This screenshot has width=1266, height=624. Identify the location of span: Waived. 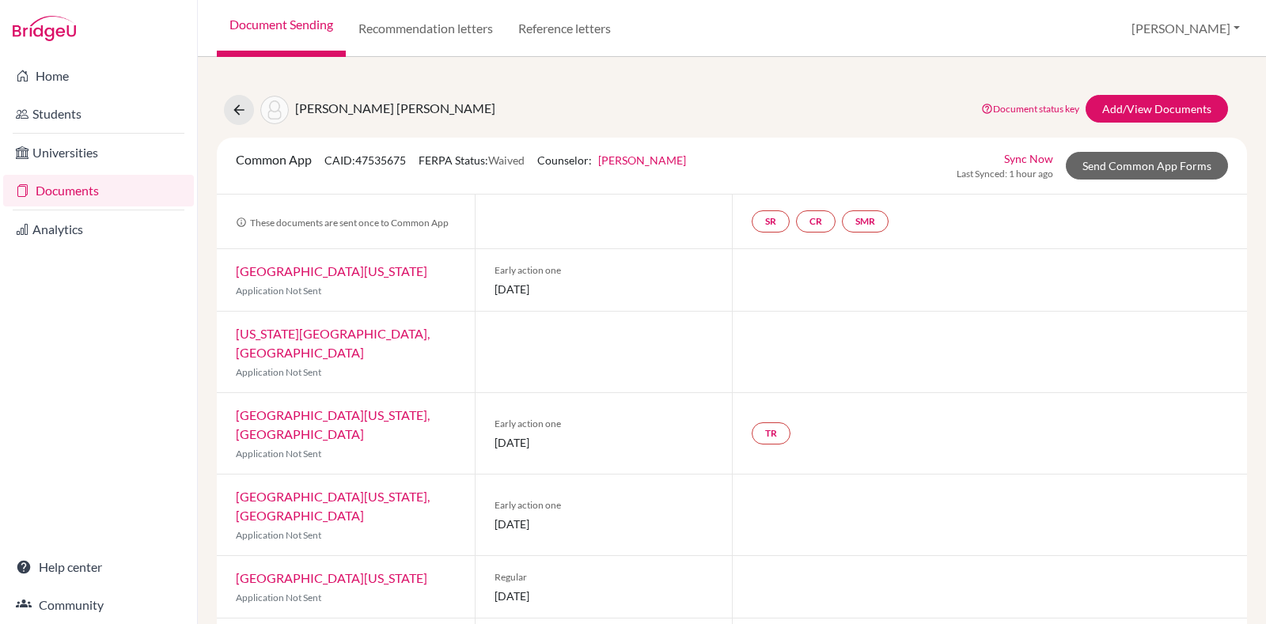
(506, 160).